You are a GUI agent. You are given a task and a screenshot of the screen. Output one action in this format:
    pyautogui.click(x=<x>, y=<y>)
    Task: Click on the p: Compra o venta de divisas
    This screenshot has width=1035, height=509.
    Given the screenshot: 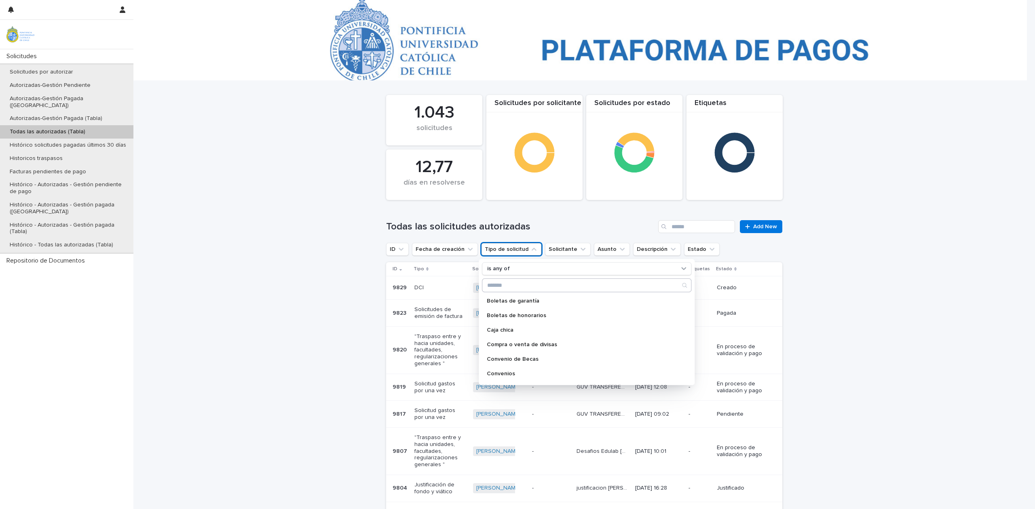 What is the action you would take?
    pyautogui.click(x=582, y=345)
    